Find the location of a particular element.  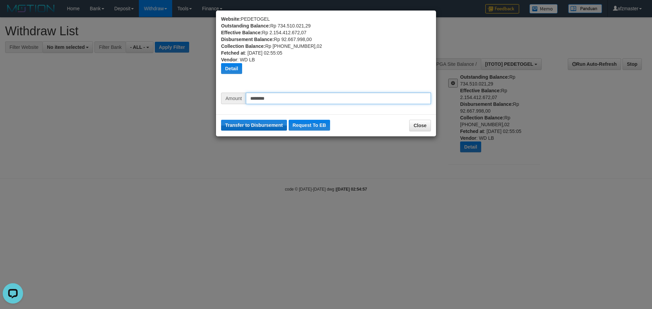

button: Request To EB is located at coordinates (309, 125).